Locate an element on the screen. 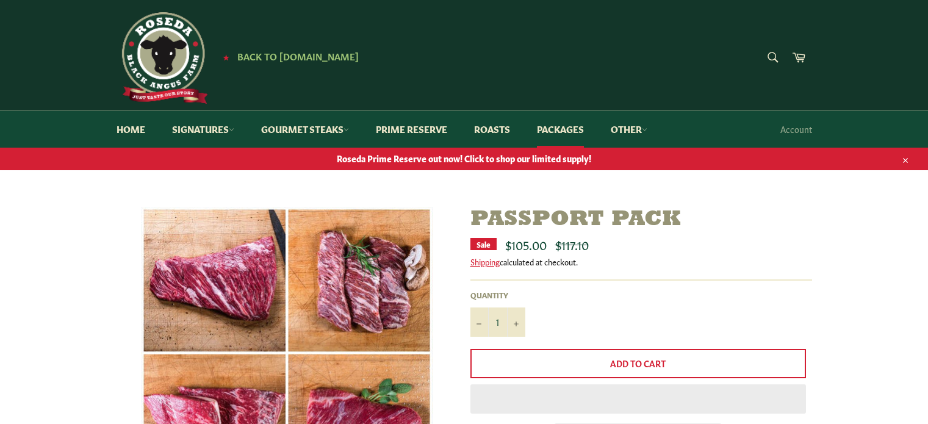  span: $105.00 is located at coordinates (526, 244).